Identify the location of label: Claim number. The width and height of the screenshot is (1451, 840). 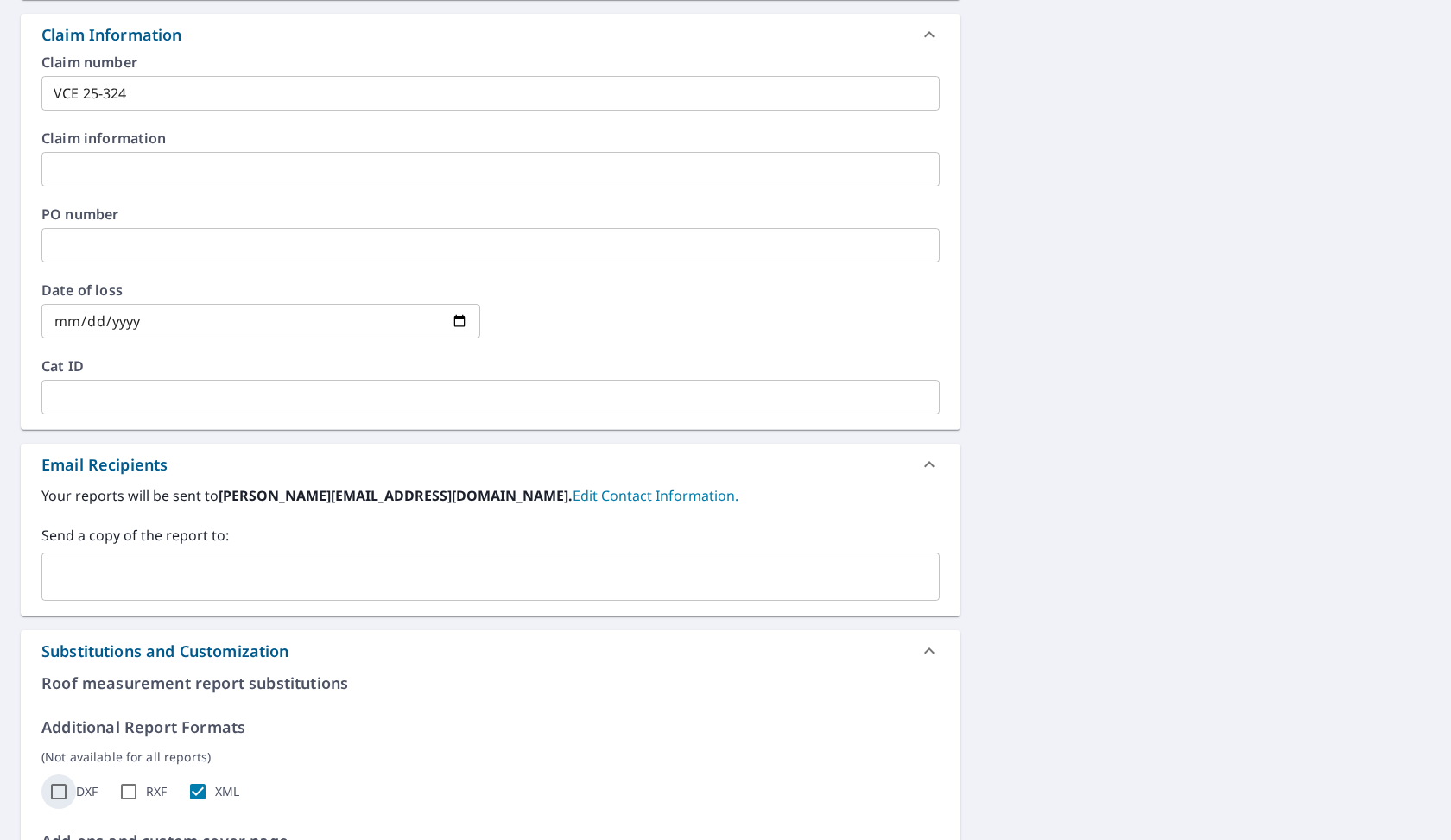
(490, 63).